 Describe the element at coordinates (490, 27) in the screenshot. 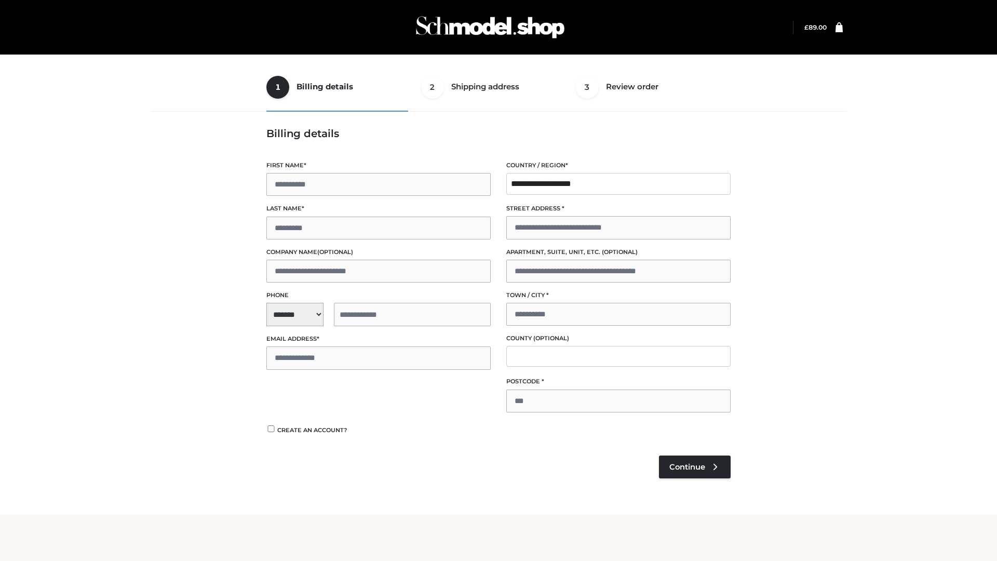

I see `img: Schmodel Admin 964` at that location.